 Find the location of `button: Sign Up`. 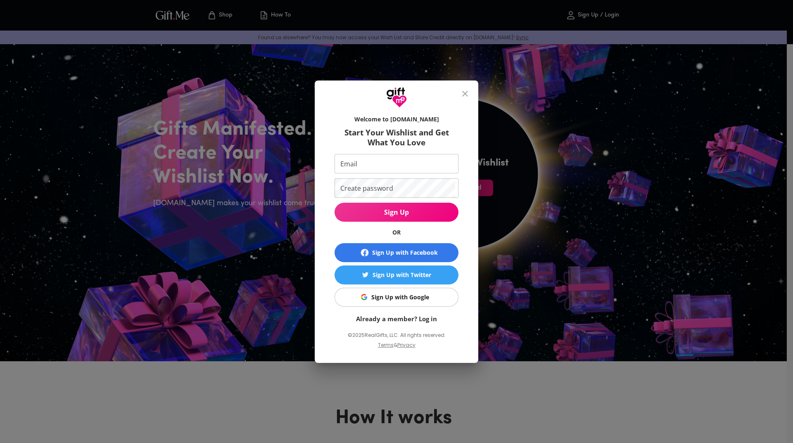

button: Sign Up is located at coordinates (397, 212).